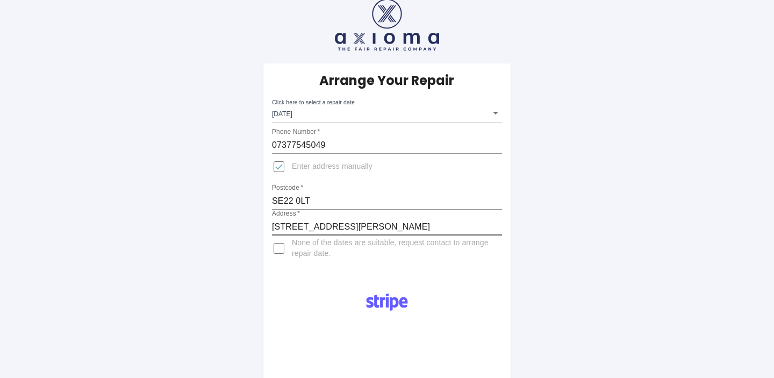 Image resolution: width=774 pixels, height=378 pixels. I want to click on label: Click here to select a repair date, so click(313, 102).